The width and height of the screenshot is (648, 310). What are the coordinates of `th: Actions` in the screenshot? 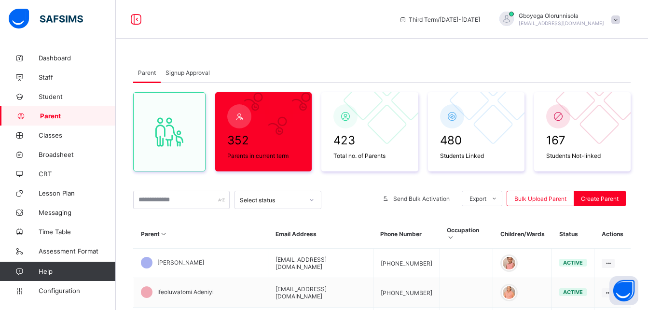 It's located at (613, 234).